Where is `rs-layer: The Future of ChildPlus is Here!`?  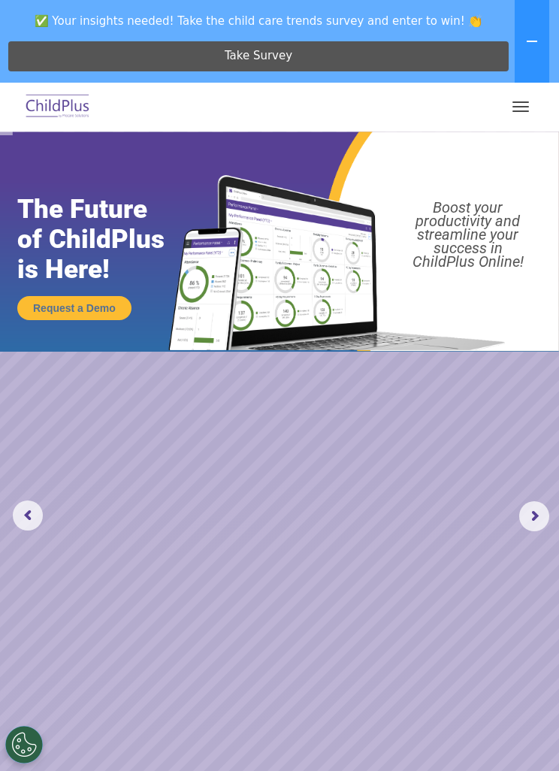
rs-layer: The Future of ChildPlus is Here! is located at coordinates (106, 240).